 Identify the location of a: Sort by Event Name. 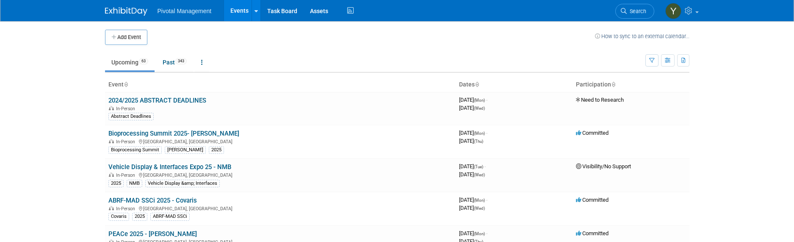
(126, 84).